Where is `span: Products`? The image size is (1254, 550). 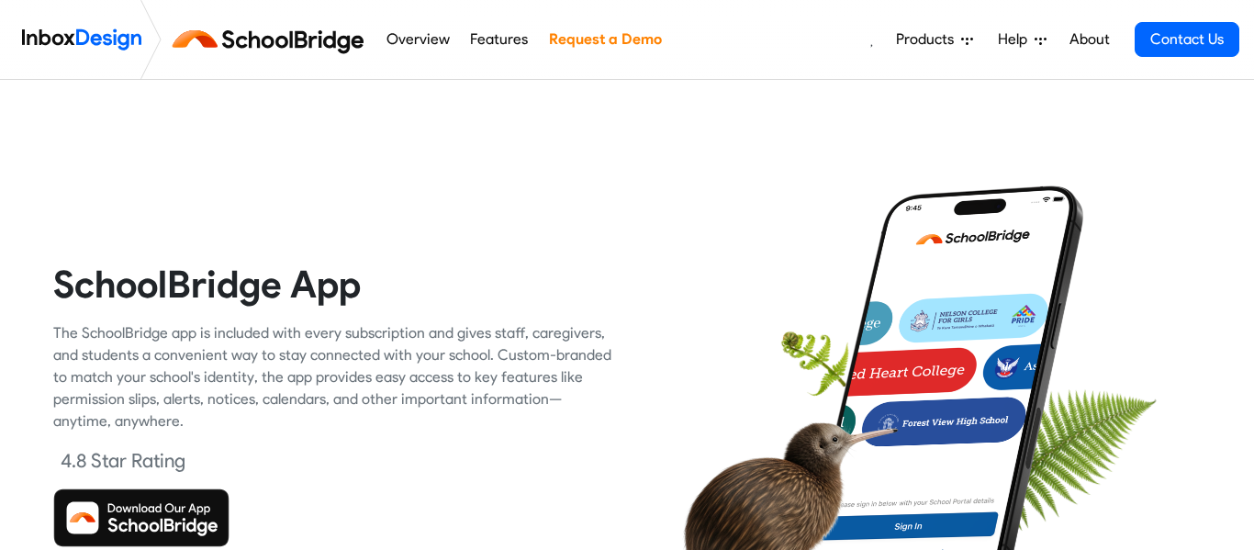 span: Products is located at coordinates (928, 39).